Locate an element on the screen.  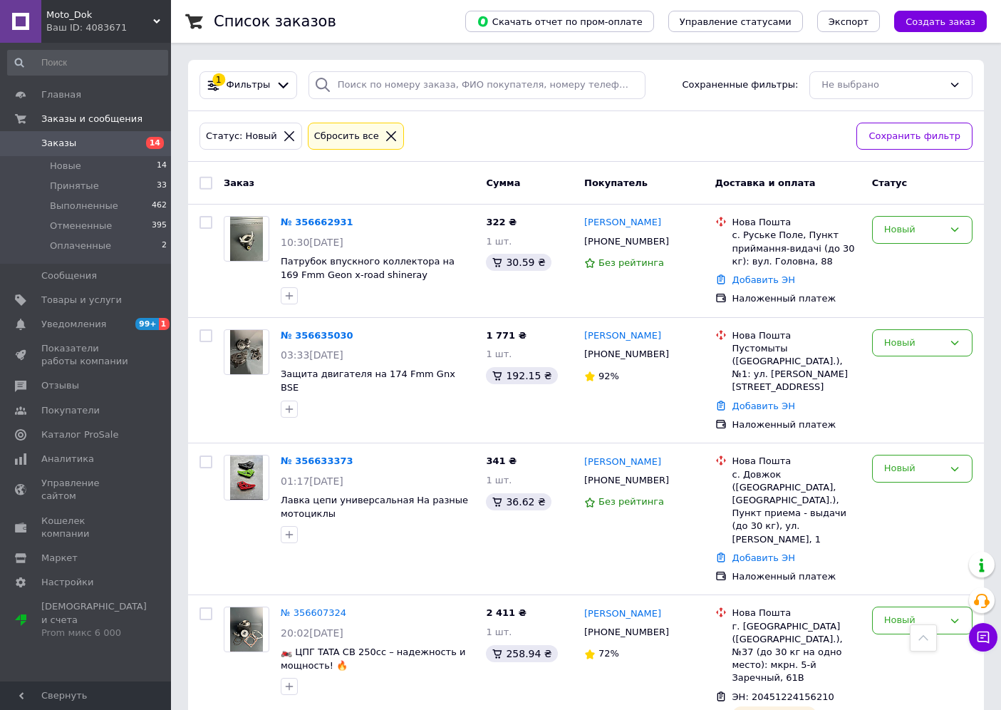
a: № 356633373 is located at coordinates (317, 460).